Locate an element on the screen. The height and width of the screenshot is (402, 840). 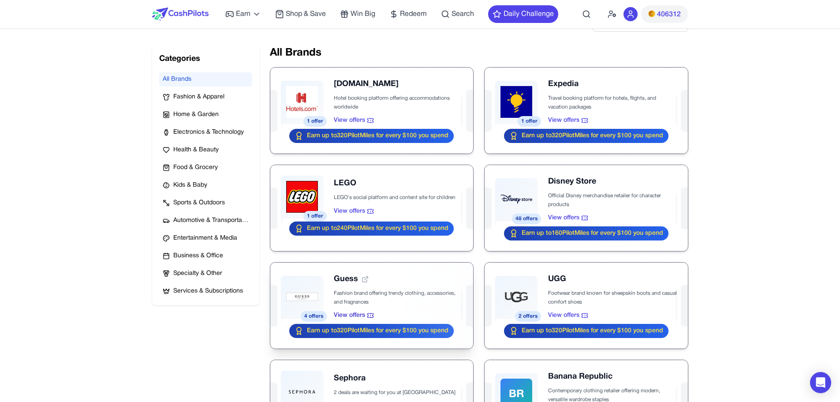
button: Home & Garden is located at coordinates (206, 115).